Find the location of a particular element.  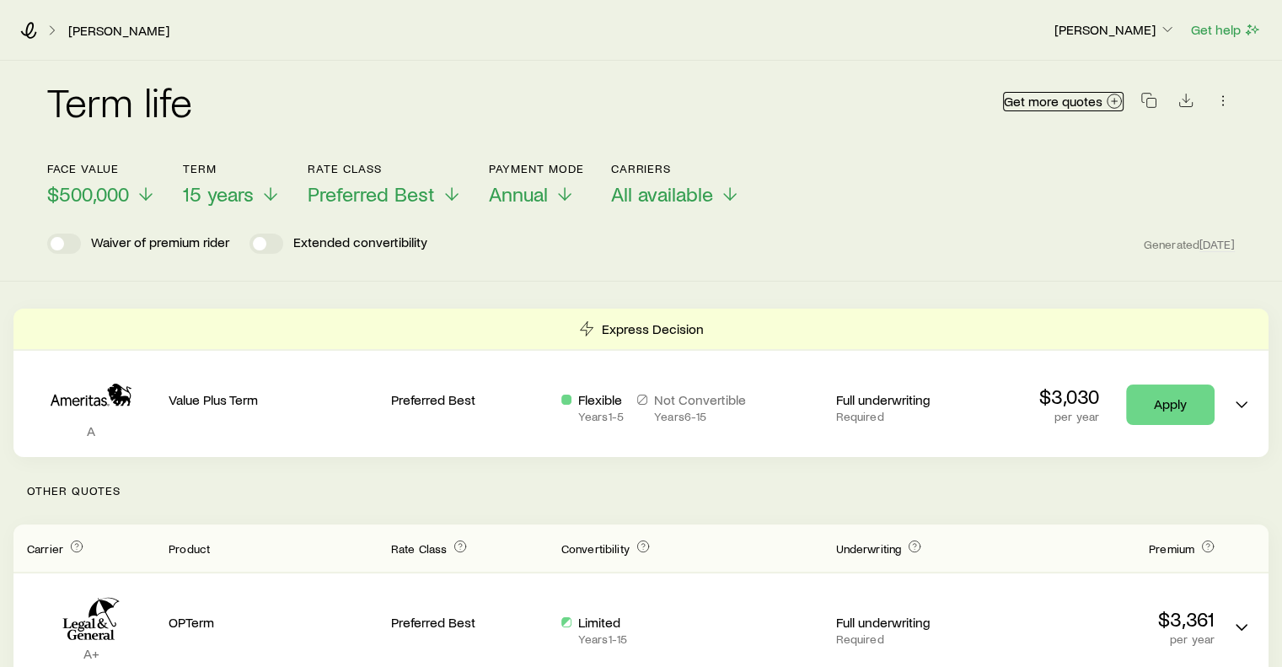

div: Term quotes is located at coordinates (641, 383).